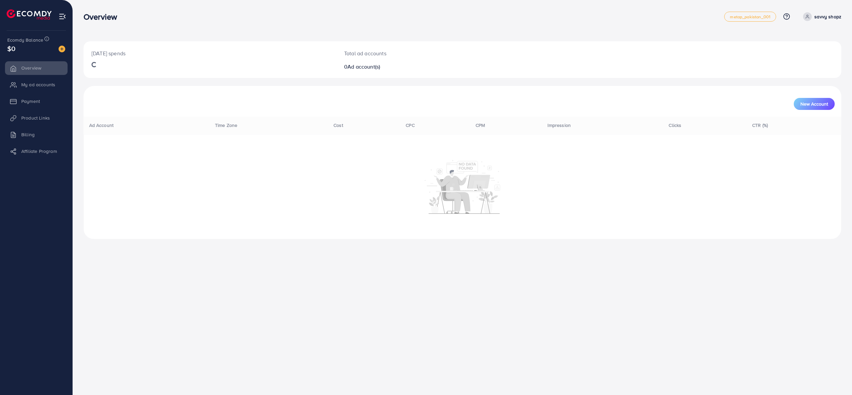 The height and width of the screenshot is (395, 852). I want to click on span: Ad account(s), so click(364, 67).